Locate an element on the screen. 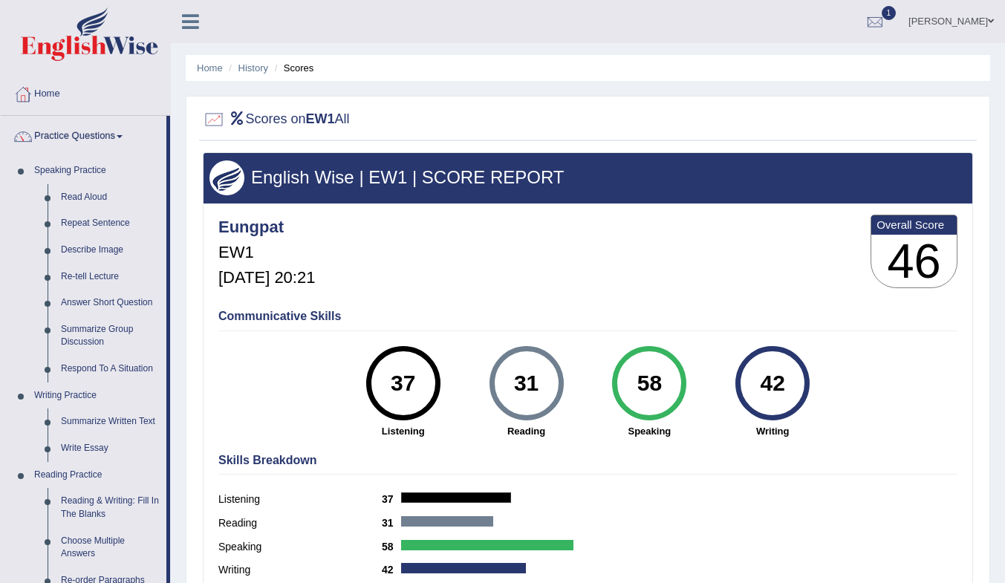 This screenshot has height=583, width=1005. label: Listening is located at coordinates (300, 499).